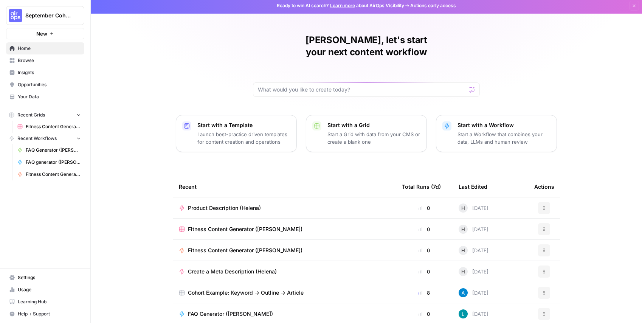 This screenshot has height=323, width=642. Describe the element at coordinates (49, 277) in the screenshot. I see `span: Settings` at that location.